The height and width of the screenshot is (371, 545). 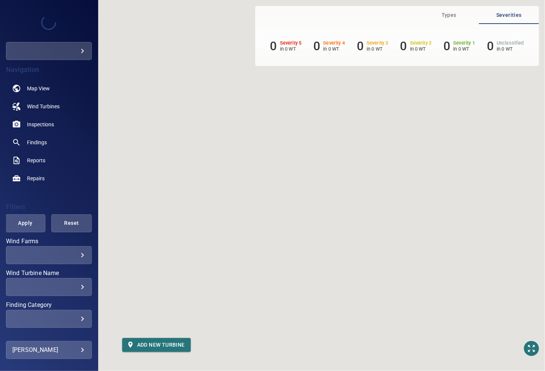 I want to click on a: reports noActive, so click(x=49, y=160).